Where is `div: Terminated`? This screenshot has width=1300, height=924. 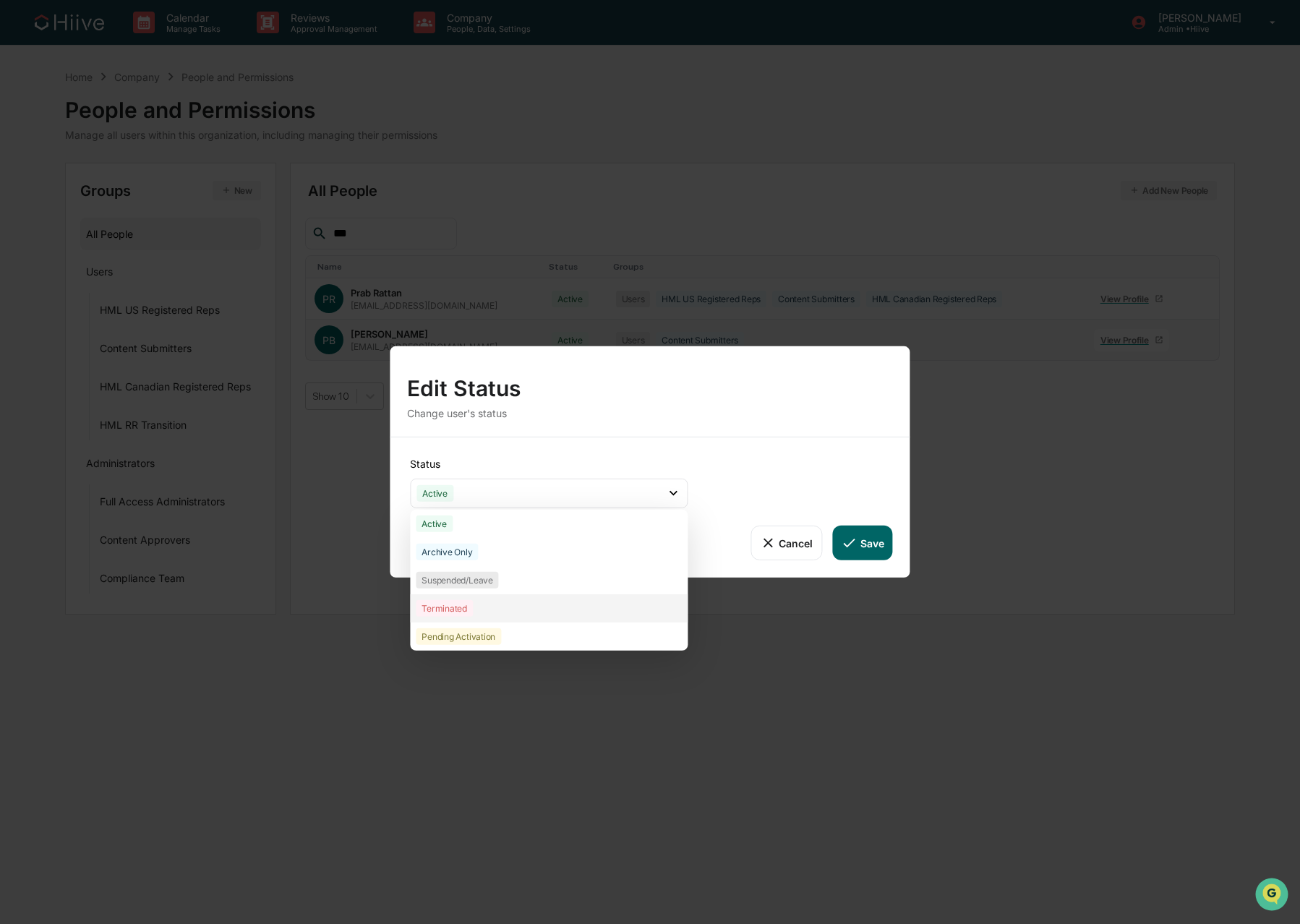 div: Terminated is located at coordinates (444, 608).